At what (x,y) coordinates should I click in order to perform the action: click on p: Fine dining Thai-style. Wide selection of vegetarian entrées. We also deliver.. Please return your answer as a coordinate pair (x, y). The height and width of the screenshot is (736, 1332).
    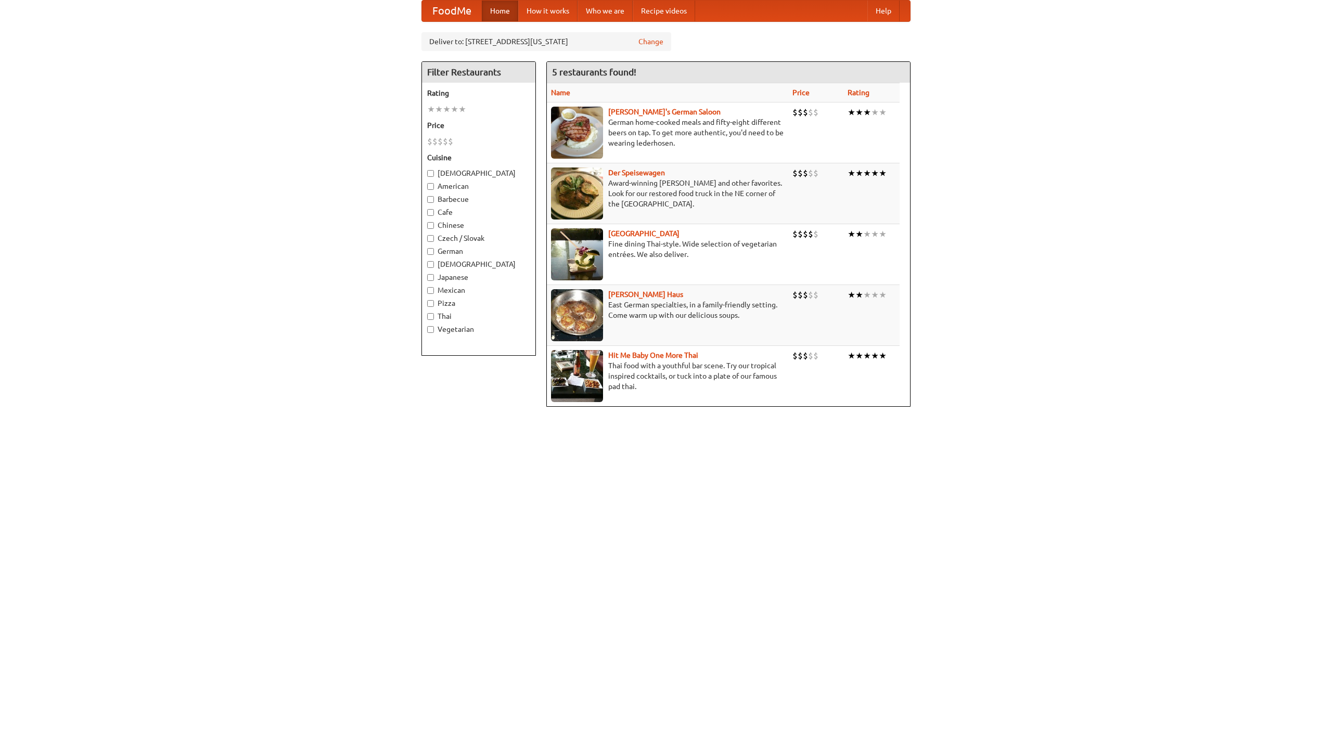
    Looking at the image, I should click on (668, 249).